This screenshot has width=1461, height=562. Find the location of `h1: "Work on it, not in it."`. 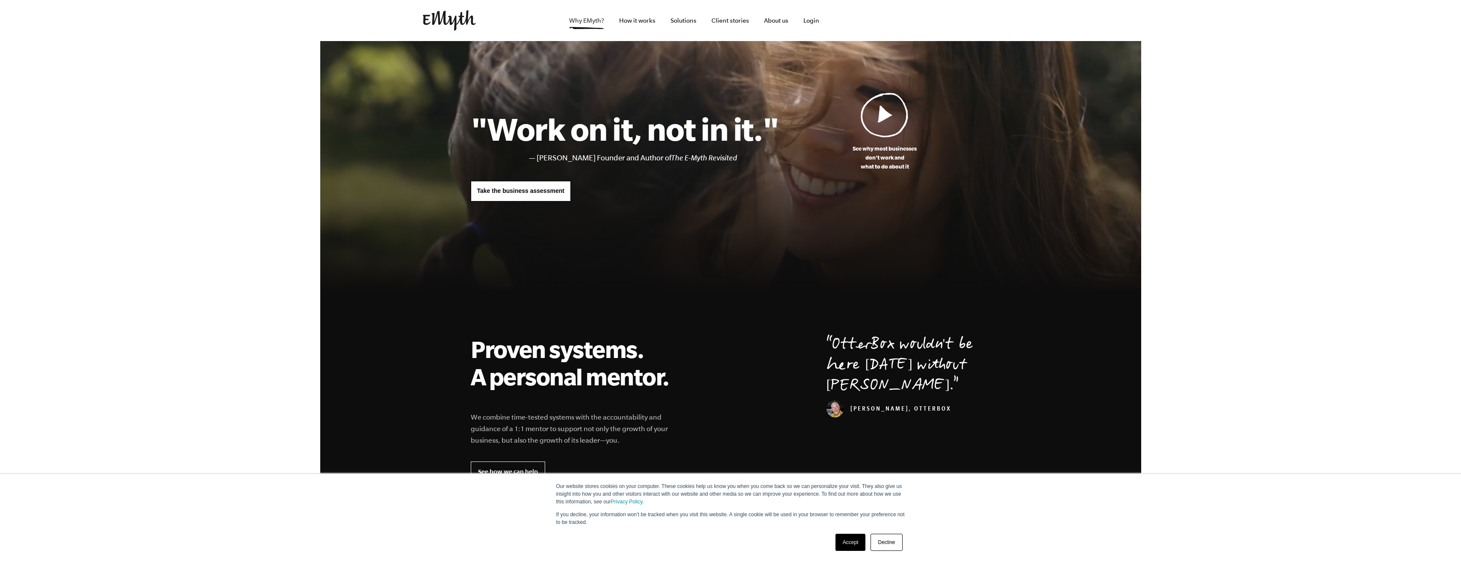

h1: "Work on it, not in it." is located at coordinates (625, 129).